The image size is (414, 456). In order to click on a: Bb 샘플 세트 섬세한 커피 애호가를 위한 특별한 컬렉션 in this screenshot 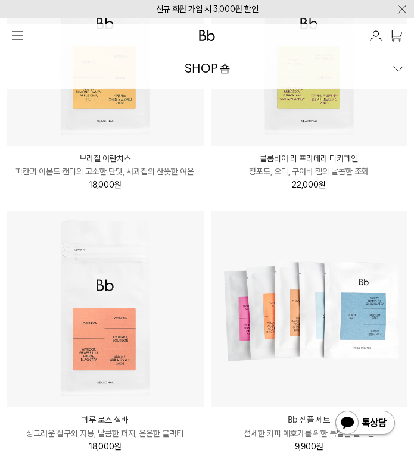, I will do `click(309, 426)`.